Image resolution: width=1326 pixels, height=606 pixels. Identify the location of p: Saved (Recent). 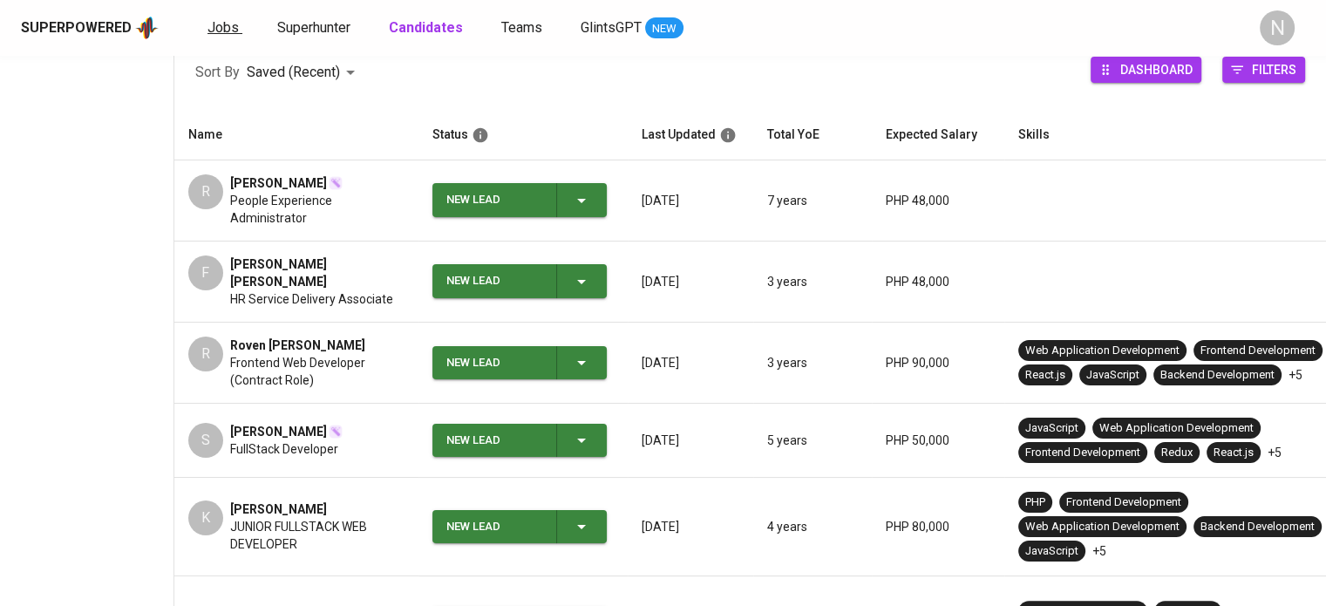
(293, 72).